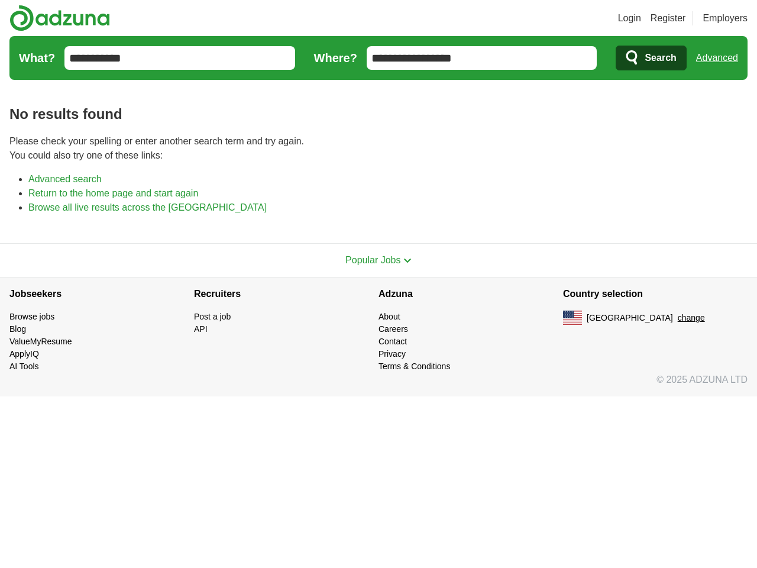 This screenshot has height=568, width=757. I want to click on label: What?, so click(37, 58).